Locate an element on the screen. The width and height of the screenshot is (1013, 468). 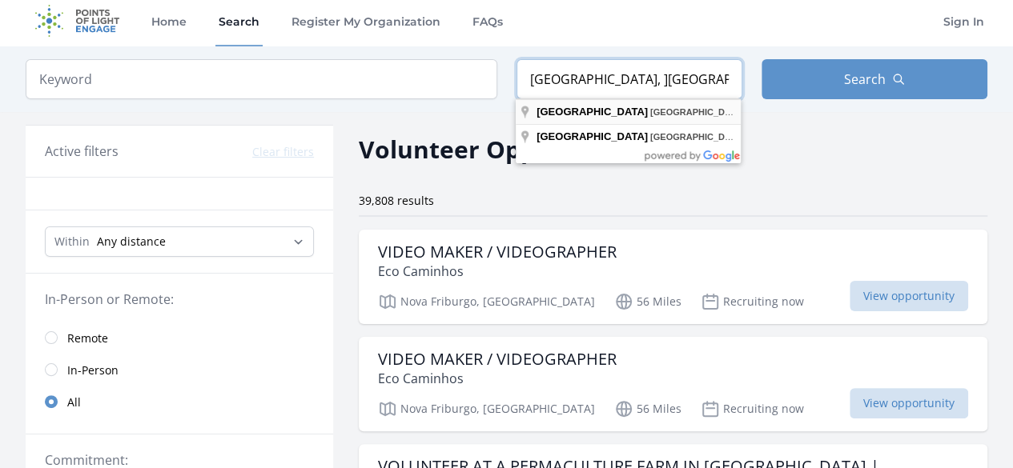
h2: Volunteer Opportunities is located at coordinates (507, 149).